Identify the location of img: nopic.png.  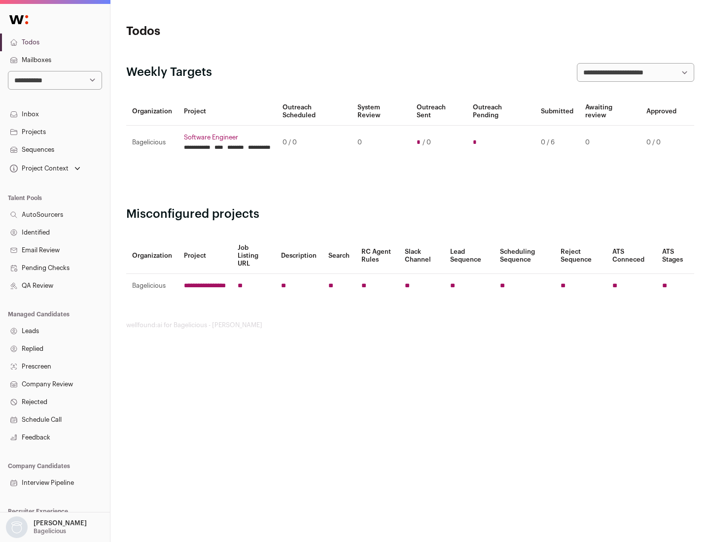
(17, 527).